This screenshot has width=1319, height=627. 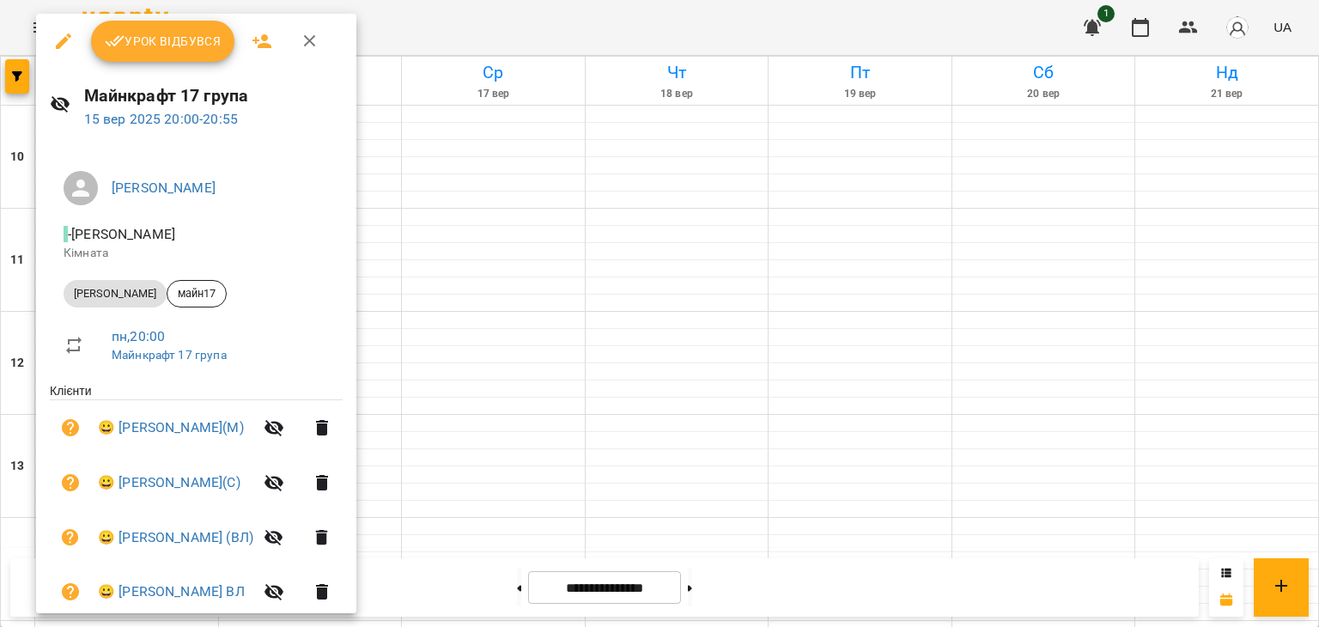 I want to click on p: Кімната, so click(x=196, y=253).